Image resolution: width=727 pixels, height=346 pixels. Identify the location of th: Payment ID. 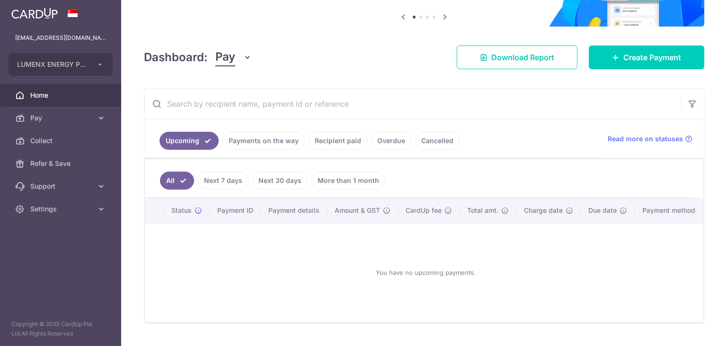
(235, 210).